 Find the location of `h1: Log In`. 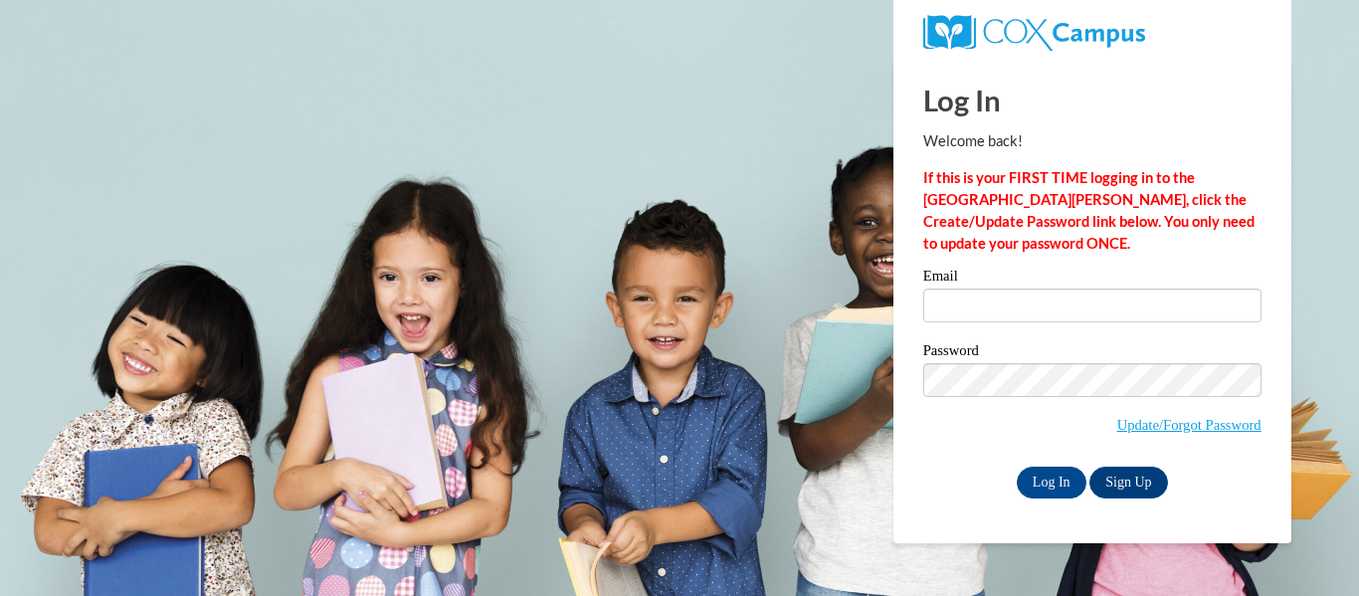

h1: Log In is located at coordinates (1092, 99).